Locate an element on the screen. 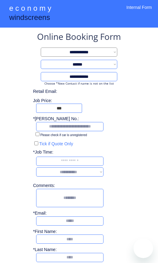 Image resolution: width=158 pixels, height=263 pixels. div: *First Name: is located at coordinates (45, 232).